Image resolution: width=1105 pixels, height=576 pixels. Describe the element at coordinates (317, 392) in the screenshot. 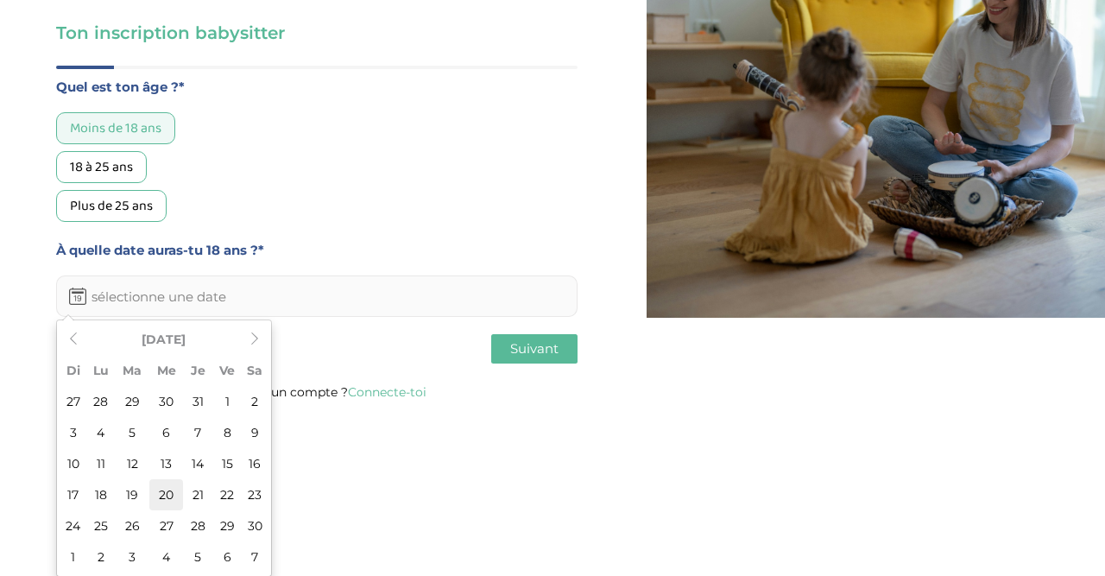

I see `p: Tu as déjà un compte ?` at that location.